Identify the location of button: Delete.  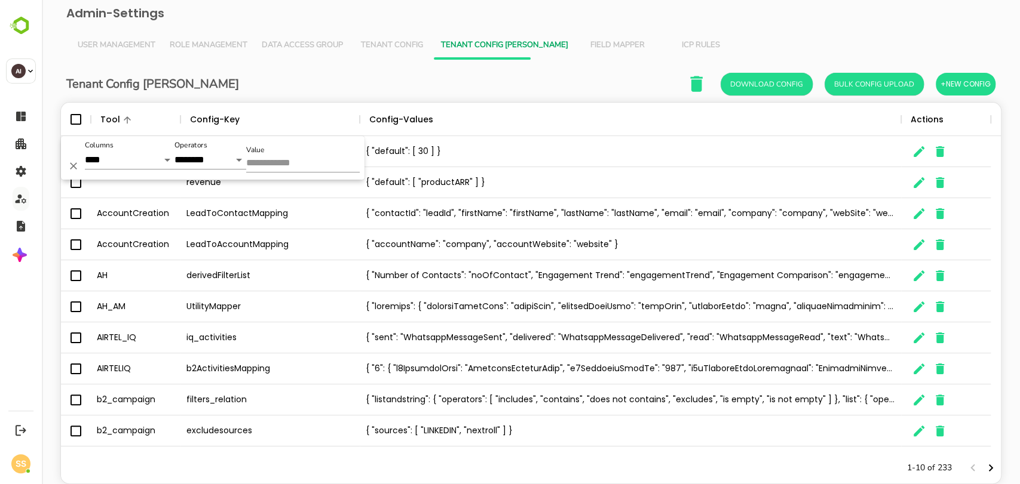
(32, 166).